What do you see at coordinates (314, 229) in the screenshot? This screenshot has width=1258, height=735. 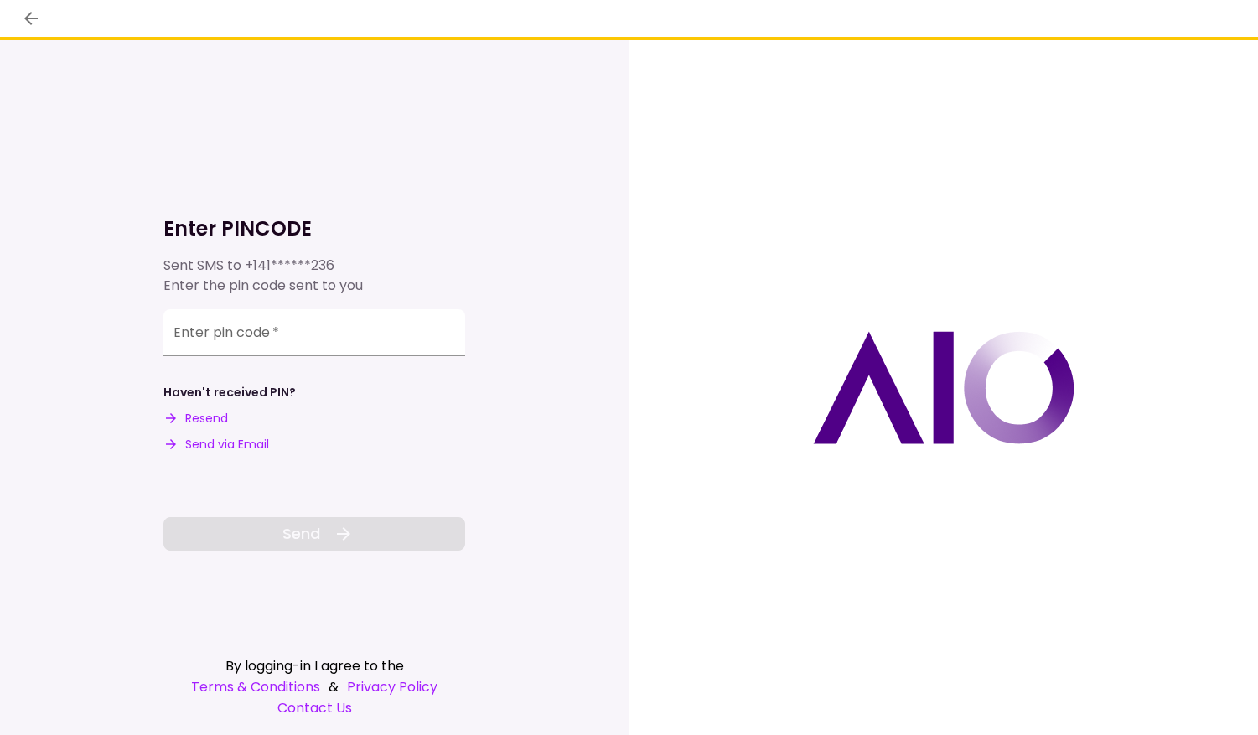 I see `h1: Enter PINCODE` at bounding box center [314, 229].